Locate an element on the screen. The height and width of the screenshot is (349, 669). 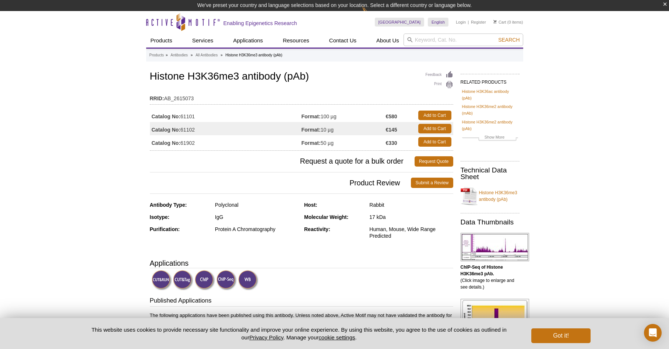
img: ChIP Validated is located at coordinates (205, 280).